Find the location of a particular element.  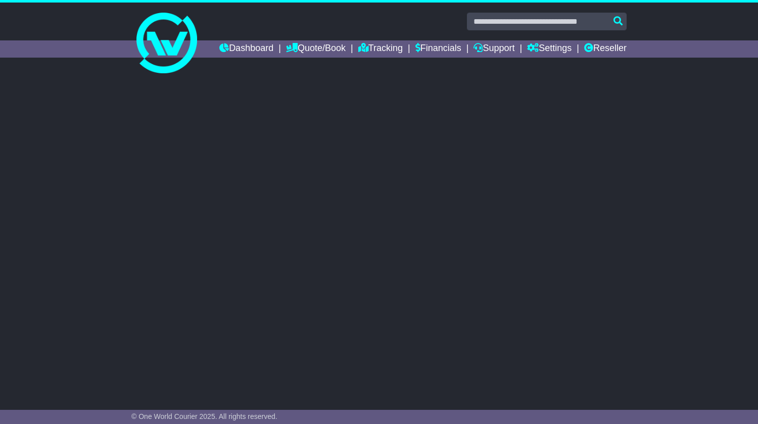

a: Quote/Book is located at coordinates (316, 49).